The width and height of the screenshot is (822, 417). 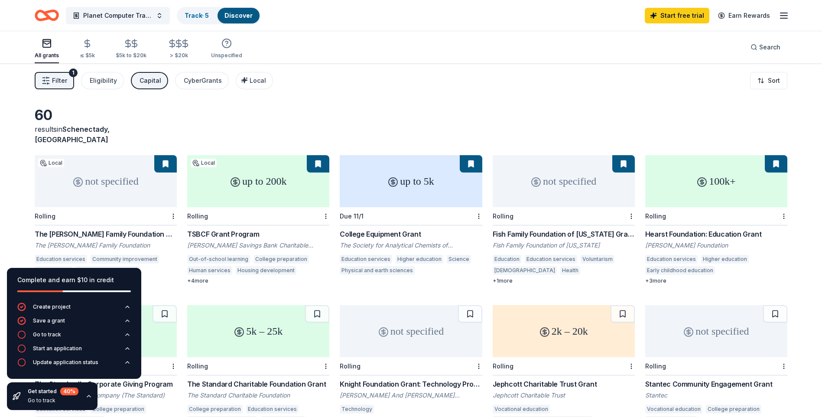 I want to click on button: Save a grant, so click(x=74, y=323).